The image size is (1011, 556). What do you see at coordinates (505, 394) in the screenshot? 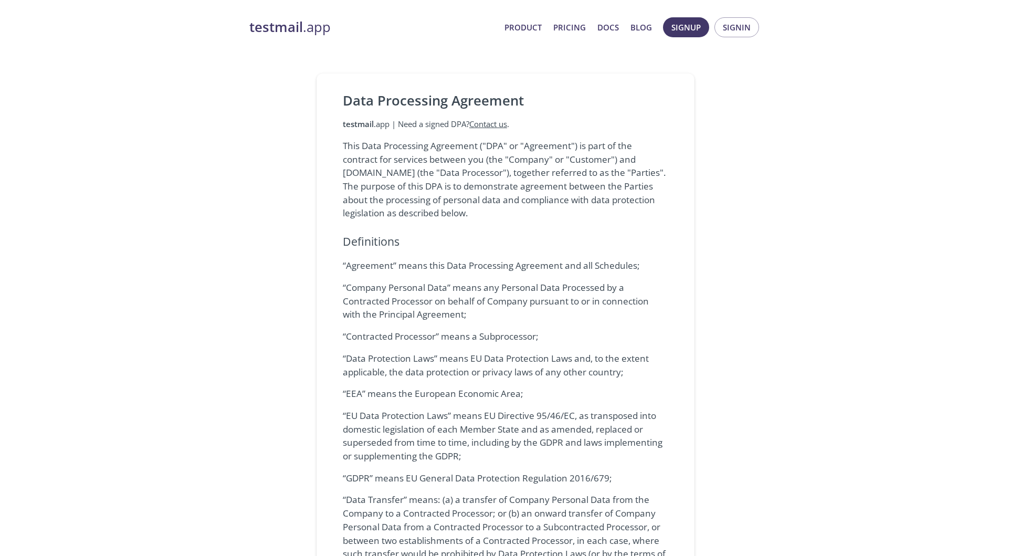
I see `p: “EEA” means the European Economic Area;` at bounding box center [505, 394].